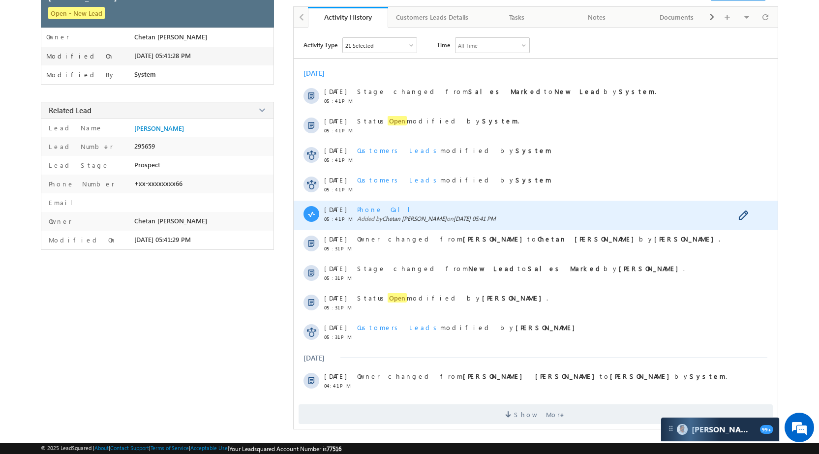 The width and height of the screenshot is (819, 454). I want to click on span: 04:41 PM, so click(339, 386).